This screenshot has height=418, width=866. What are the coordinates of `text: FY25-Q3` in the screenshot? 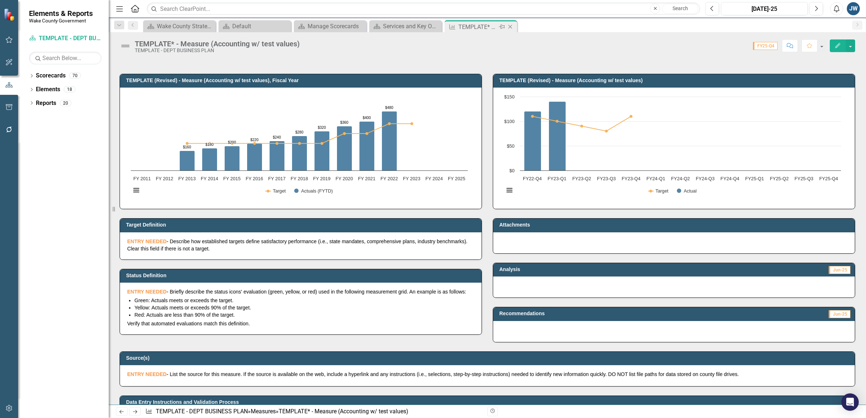 It's located at (804, 179).